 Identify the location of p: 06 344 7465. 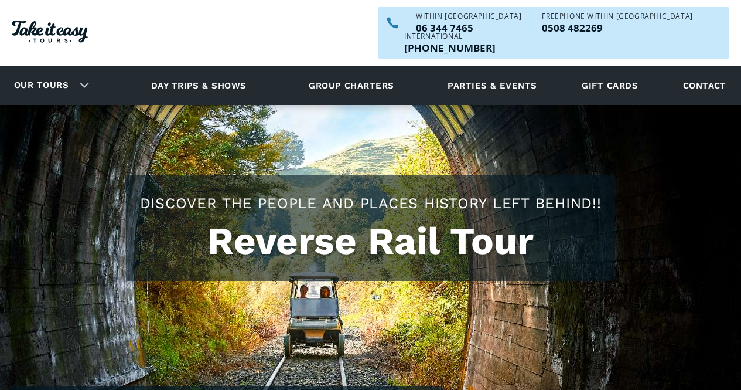
(469, 28).